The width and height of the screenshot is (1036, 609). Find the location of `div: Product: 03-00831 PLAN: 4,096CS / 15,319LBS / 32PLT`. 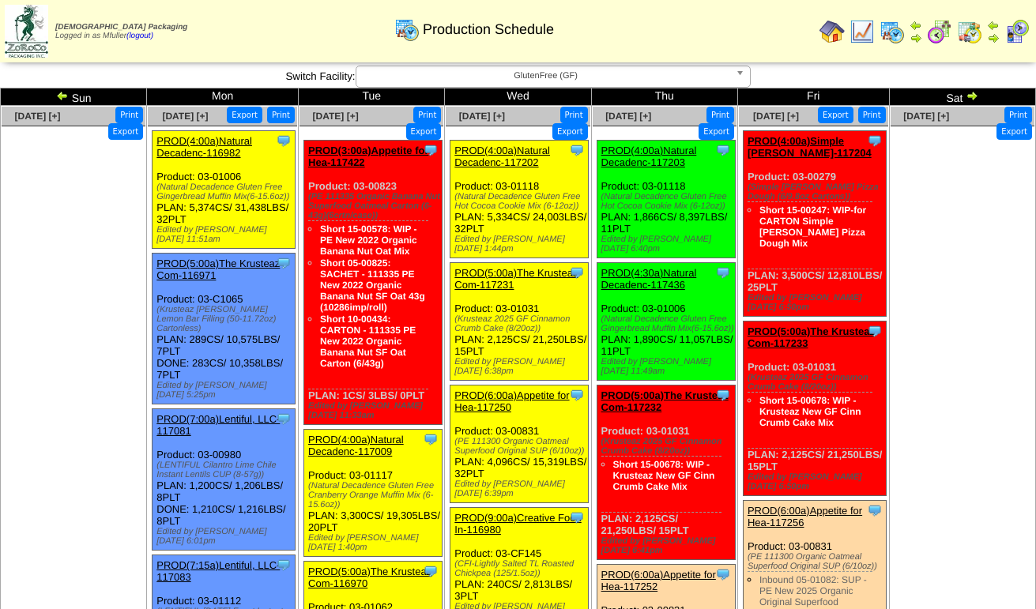

div: Product: 03-00831 PLAN: 4,096CS / 15,319LBS / 32PLT is located at coordinates (519, 444).